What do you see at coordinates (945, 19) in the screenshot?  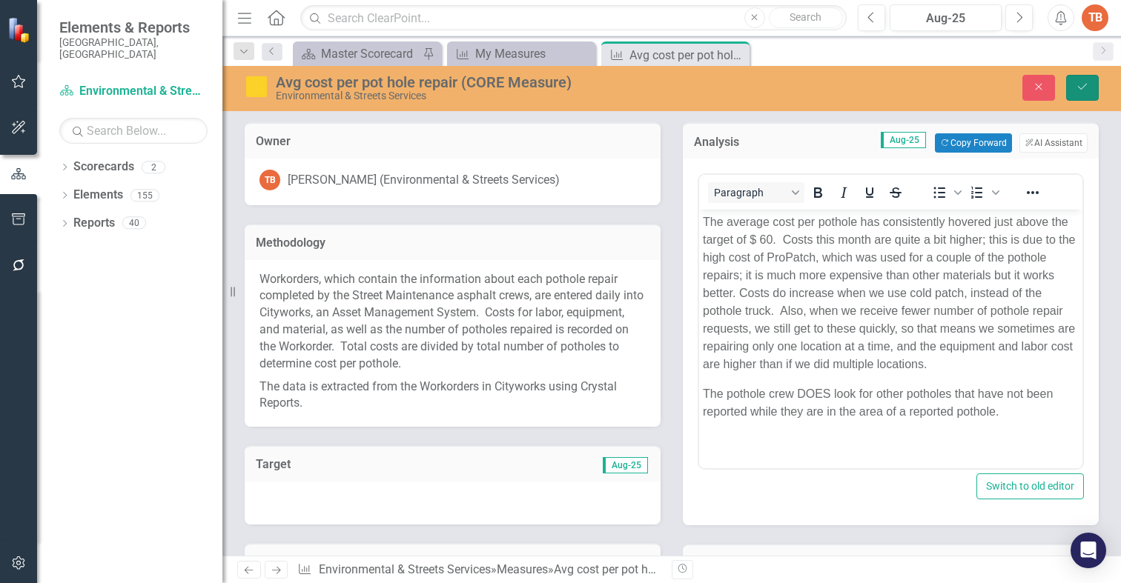 I see `div: Aug-25` at bounding box center [945, 19].